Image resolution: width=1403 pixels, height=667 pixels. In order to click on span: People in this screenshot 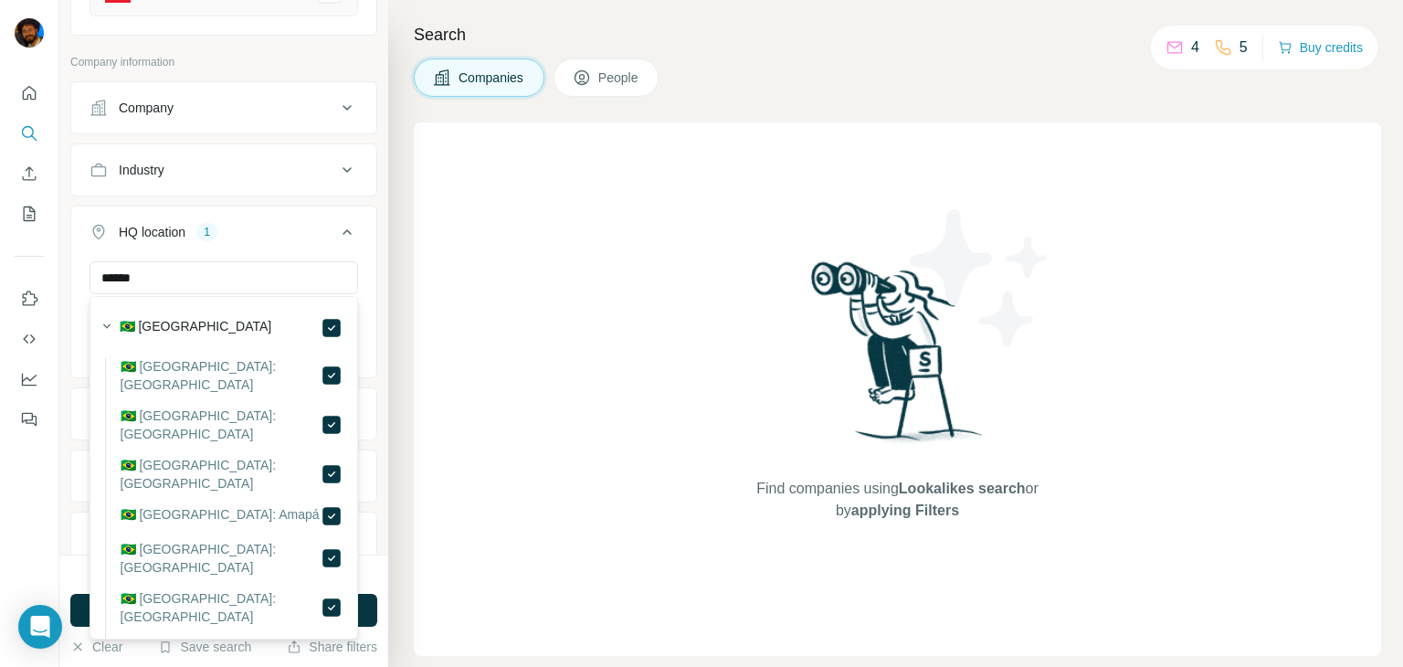, I will do `click(619, 78)`.